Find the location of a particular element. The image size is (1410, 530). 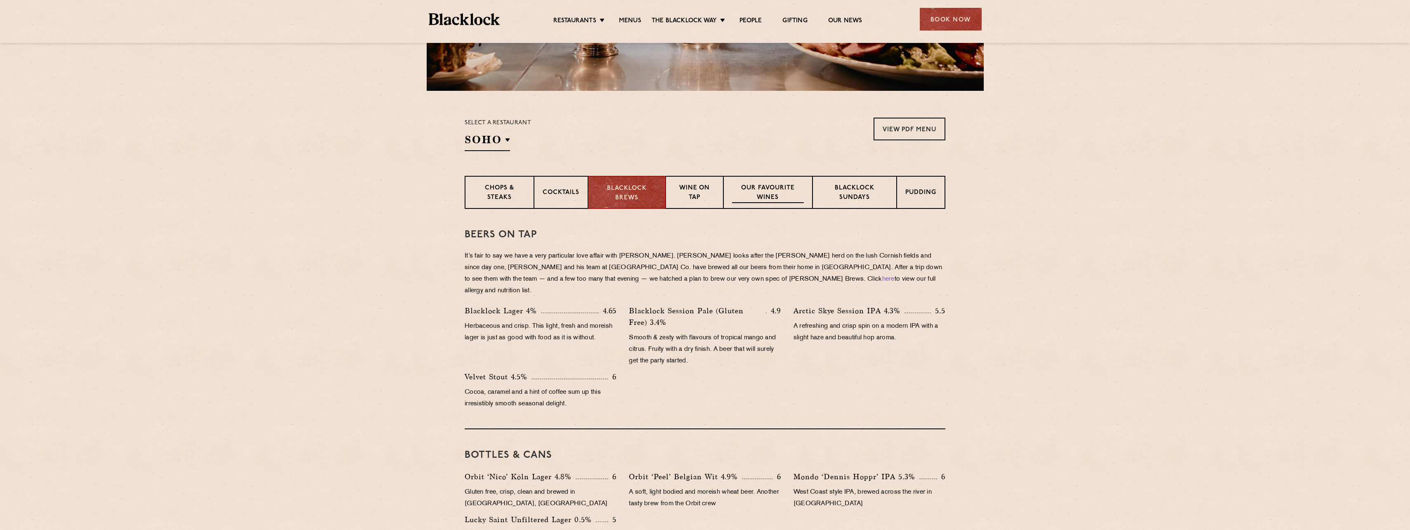

a: Gifting is located at coordinates (795, 21).